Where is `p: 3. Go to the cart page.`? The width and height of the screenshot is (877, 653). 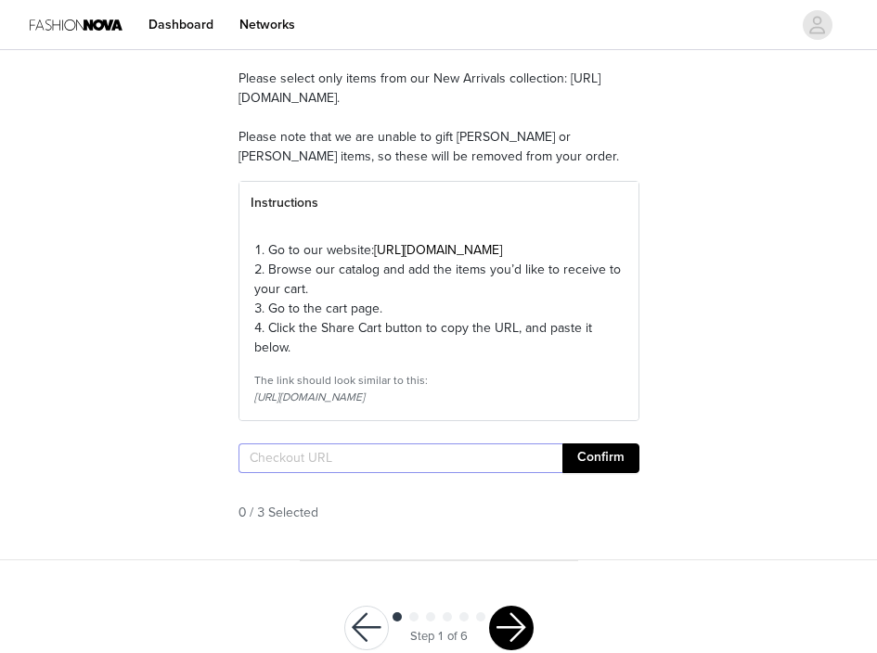
p: 3. Go to the cart page. is located at coordinates (439, 308).